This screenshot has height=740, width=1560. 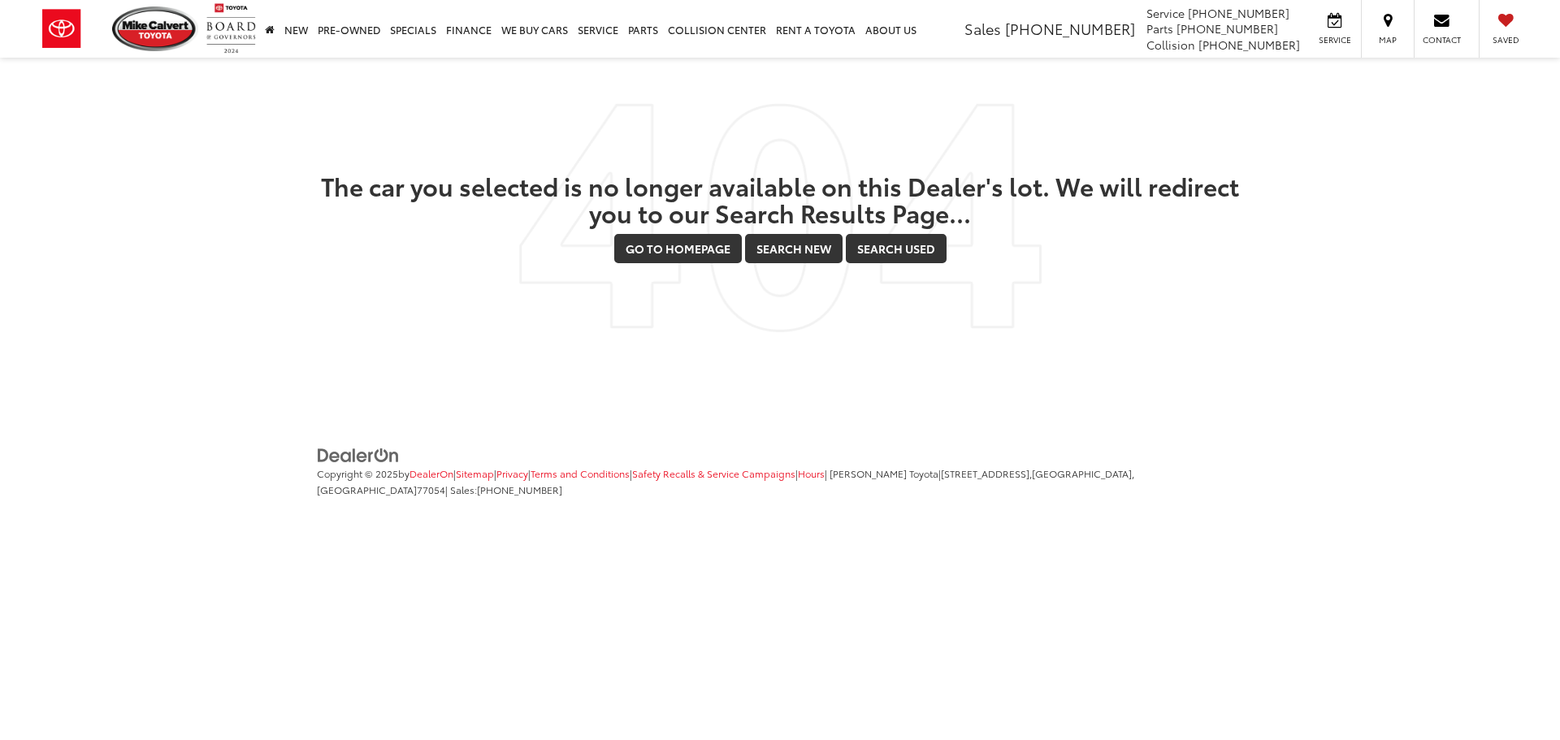 What do you see at coordinates (1160, 28) in the screenshot?
I see `span: Parts` at bounding box center [1160, 28].